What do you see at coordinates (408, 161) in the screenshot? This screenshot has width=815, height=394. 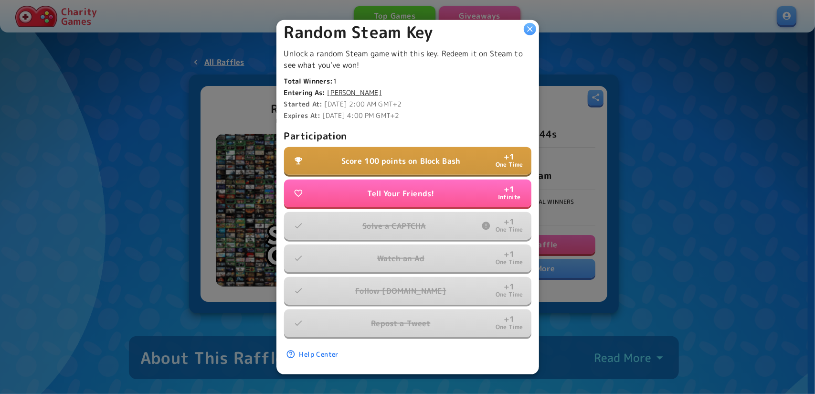 I see `button: Score 100 points on Block Bash+1One Time` at bounding box center [408, 161].